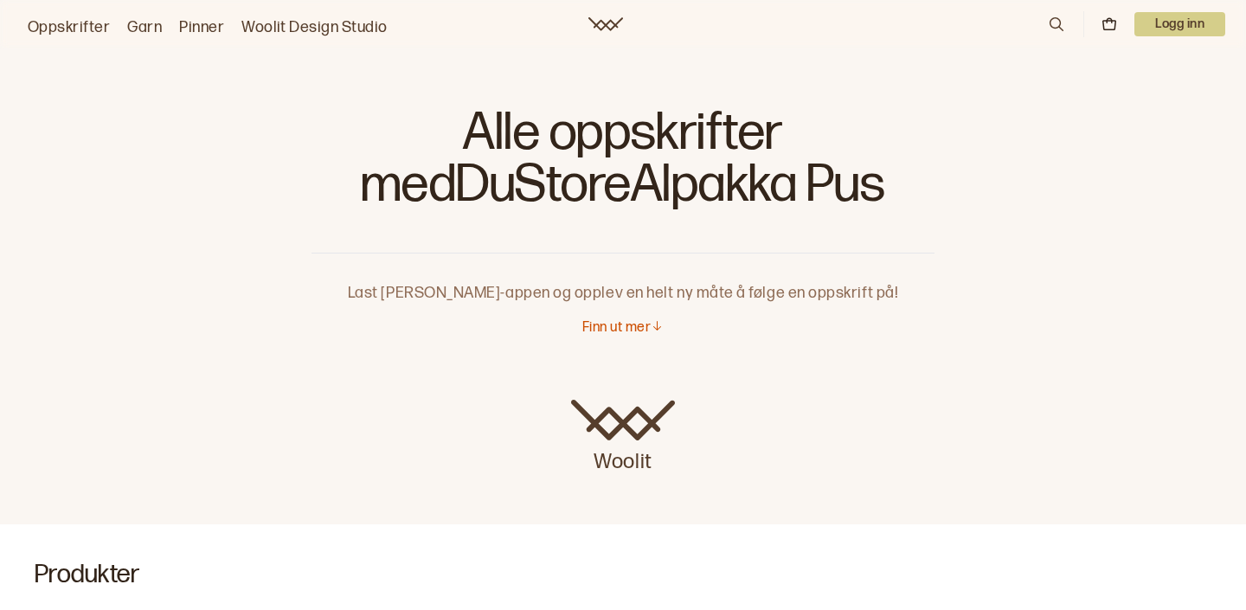  Describe the element at coordinates (623, 420) in the screenshot. I see `img: Woolit` at that location.